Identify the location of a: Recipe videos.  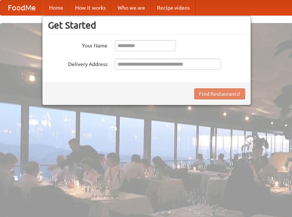
(173, 8).